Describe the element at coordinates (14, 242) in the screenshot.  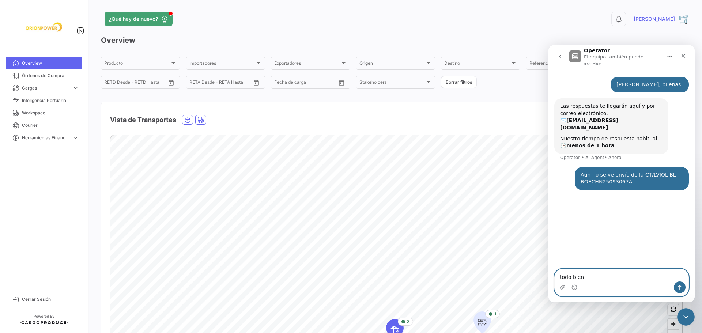
I see `button: Adjuntar un archivo` at that location.